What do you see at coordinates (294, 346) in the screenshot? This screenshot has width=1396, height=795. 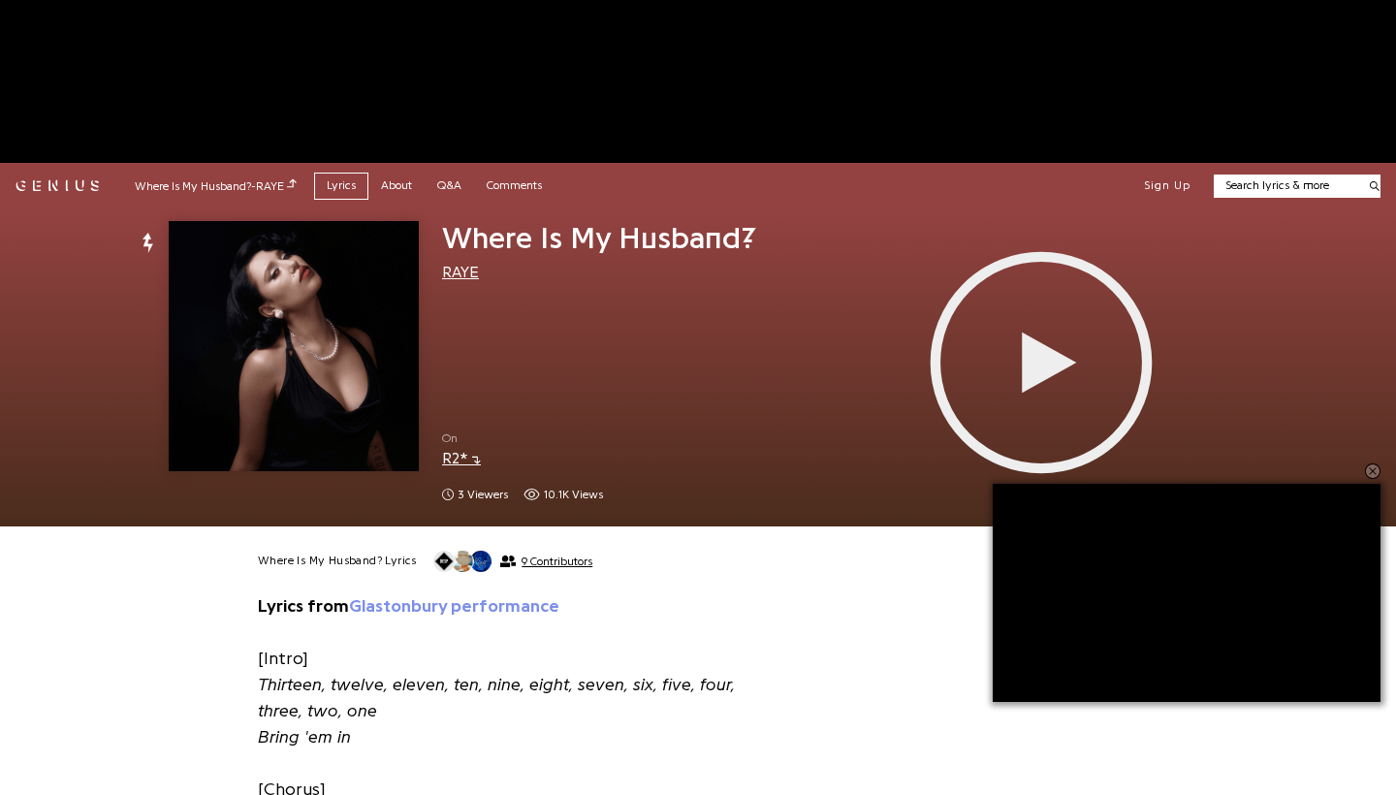 I see `img: Cover art for Where Is My Husband? by RAYE` at bounding box center [294, 346].